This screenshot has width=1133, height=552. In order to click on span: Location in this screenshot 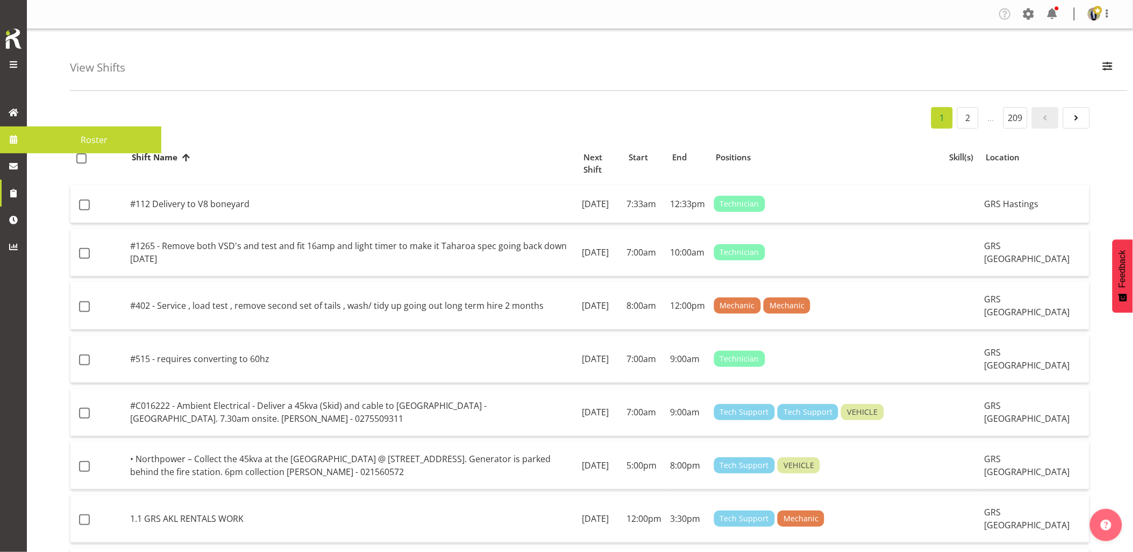, I will do `click(1003, 157)`.